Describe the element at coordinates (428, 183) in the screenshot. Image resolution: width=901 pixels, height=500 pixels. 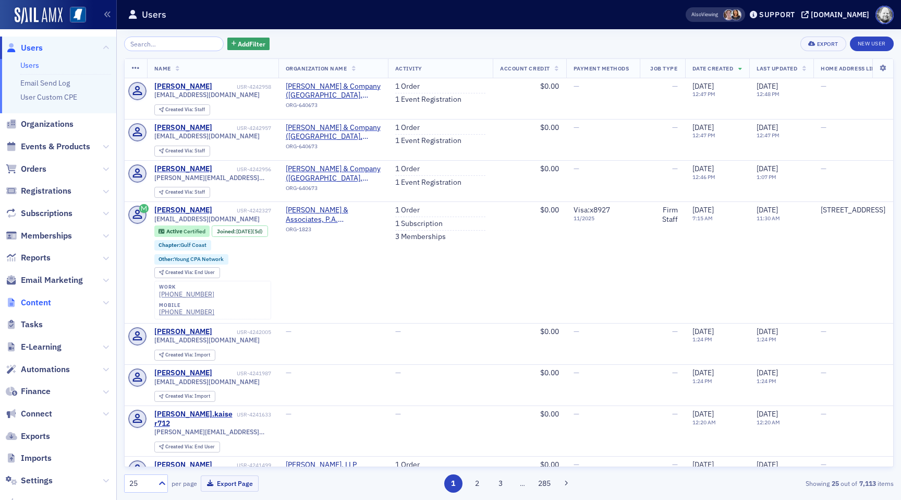
I see `a: 1 Event Registration` at that location.